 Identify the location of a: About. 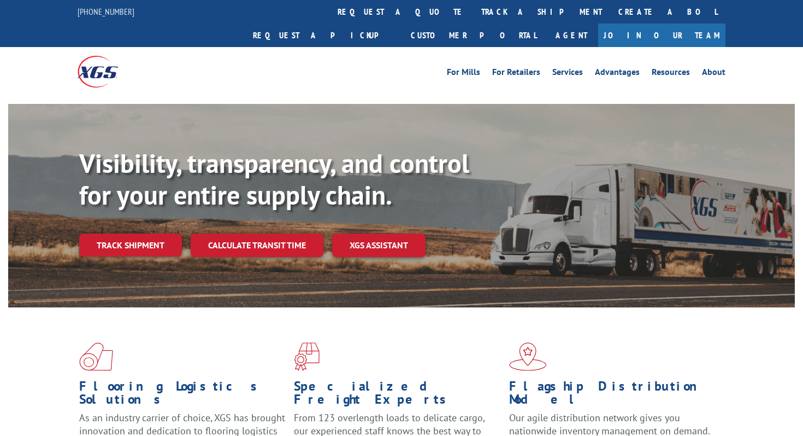
(714, 74).